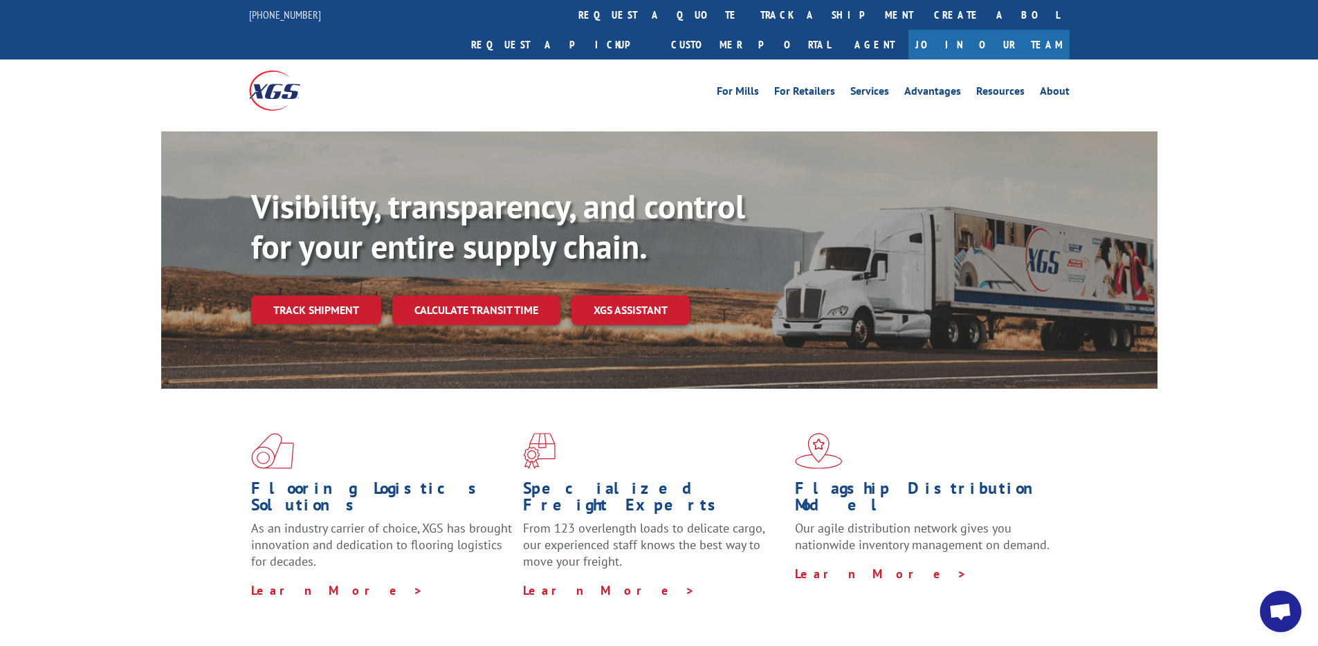 The image size is (1318, 646). What do you see at coordinates (875, 44) in the screenshot?
I see `a: Agent` at bounding box center [875, 44].